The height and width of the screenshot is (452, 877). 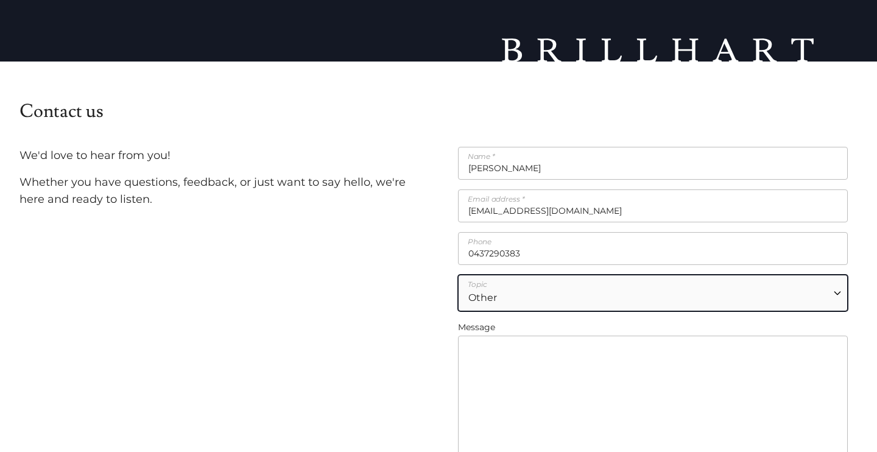 What do you see at coordinates (653, 327) in the screenshot?
I see `label: Message` at bounding box center [653, 327].